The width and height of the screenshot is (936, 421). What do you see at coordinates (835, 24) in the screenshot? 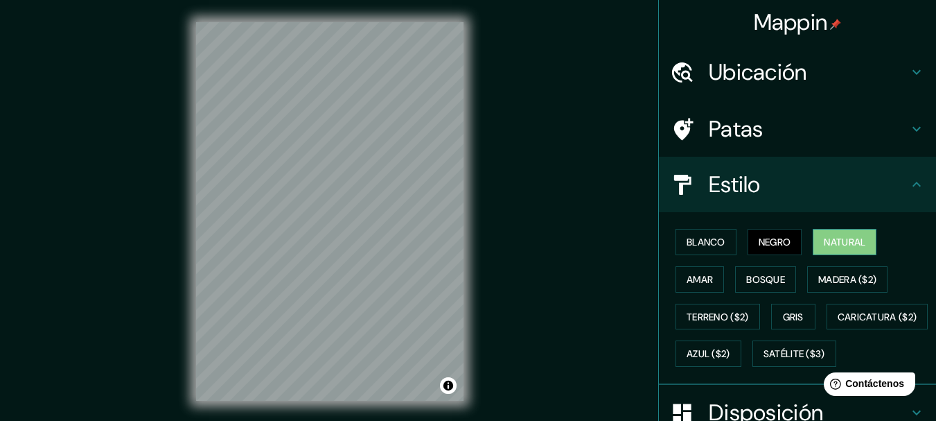
I see `img: pin-icon.png` at bounding box center [835, 24].